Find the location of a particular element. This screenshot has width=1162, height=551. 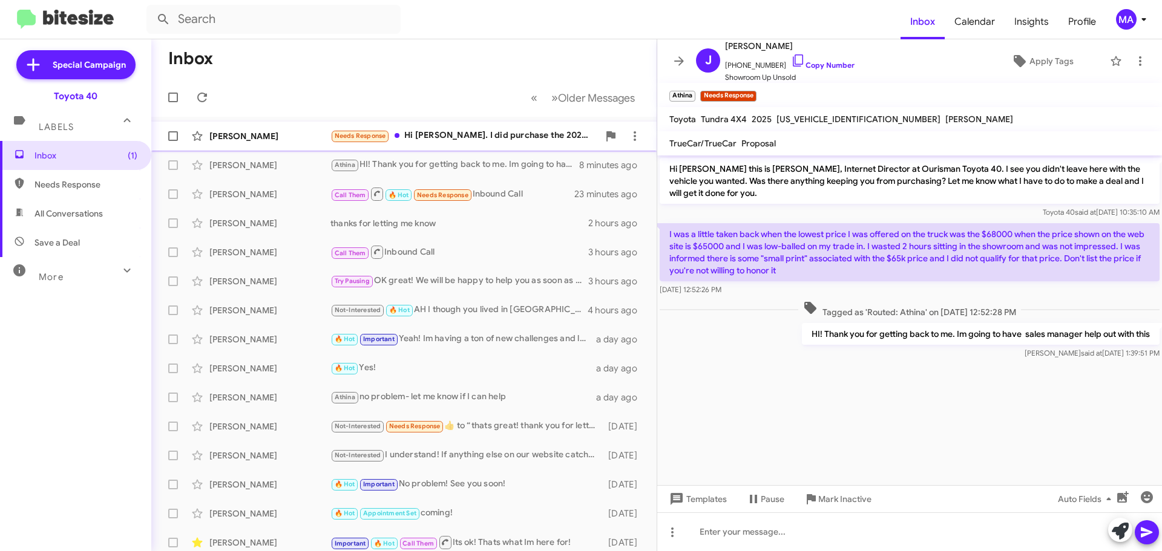

div: thanks for letting me know is located at coordinates (459, 223).